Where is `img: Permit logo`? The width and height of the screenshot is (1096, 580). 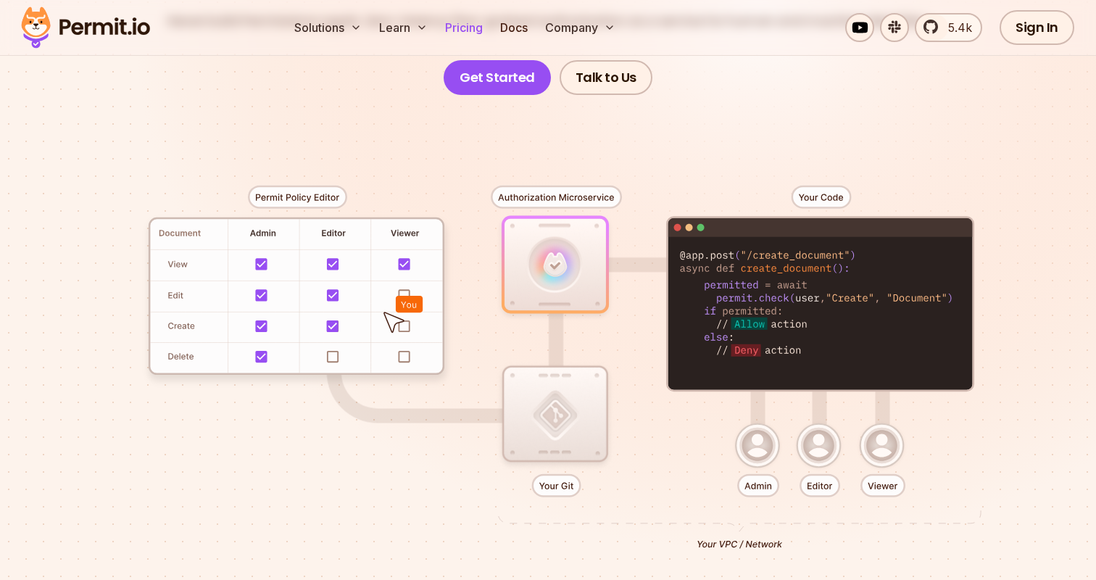 img: Permit logo is located at coordinates (86, 28).